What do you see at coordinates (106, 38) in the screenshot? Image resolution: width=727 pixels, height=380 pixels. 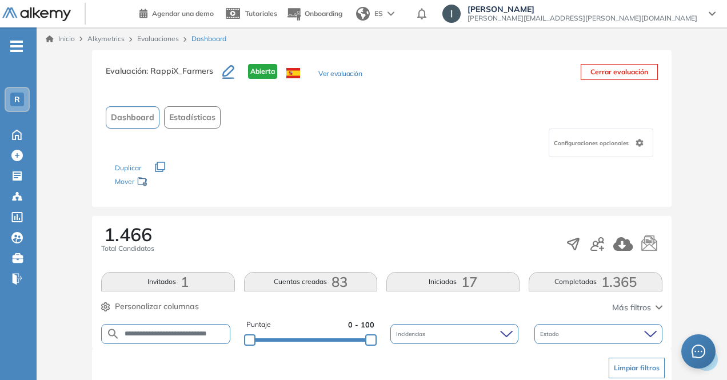 I see `span: Alkymetrics` at bounding box center [106, 38].